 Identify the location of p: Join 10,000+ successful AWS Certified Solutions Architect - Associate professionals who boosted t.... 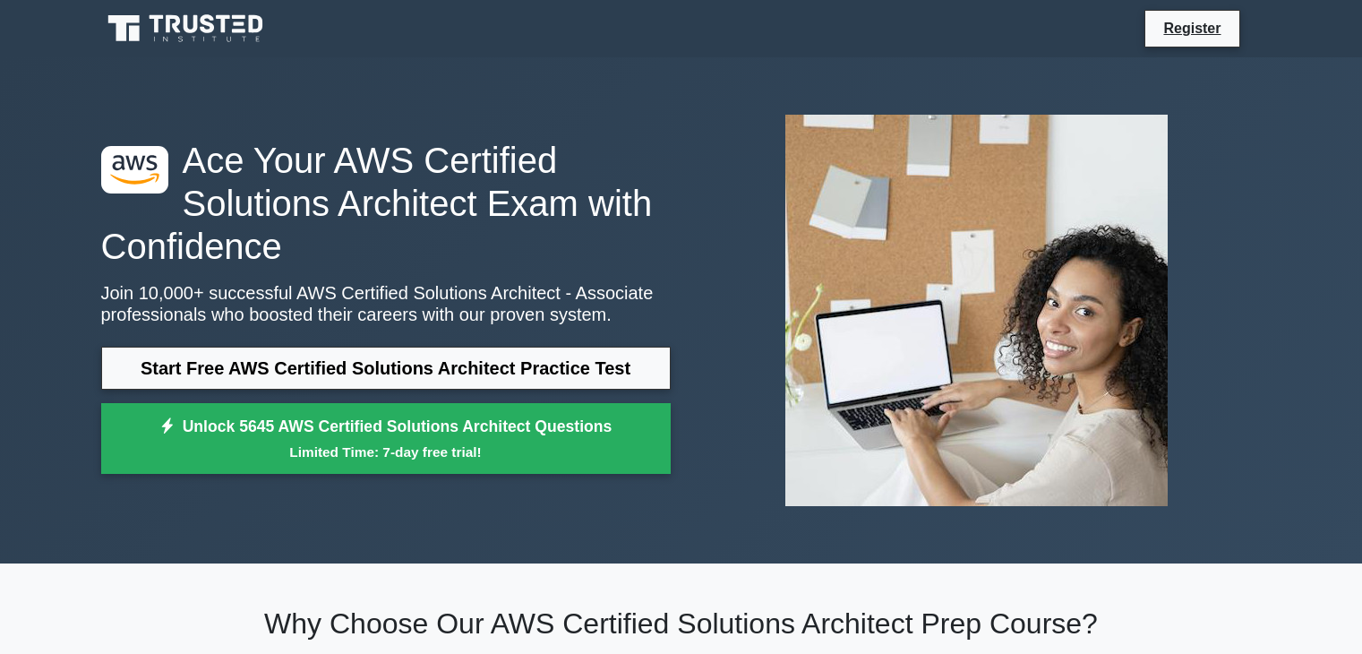
(386, 304).